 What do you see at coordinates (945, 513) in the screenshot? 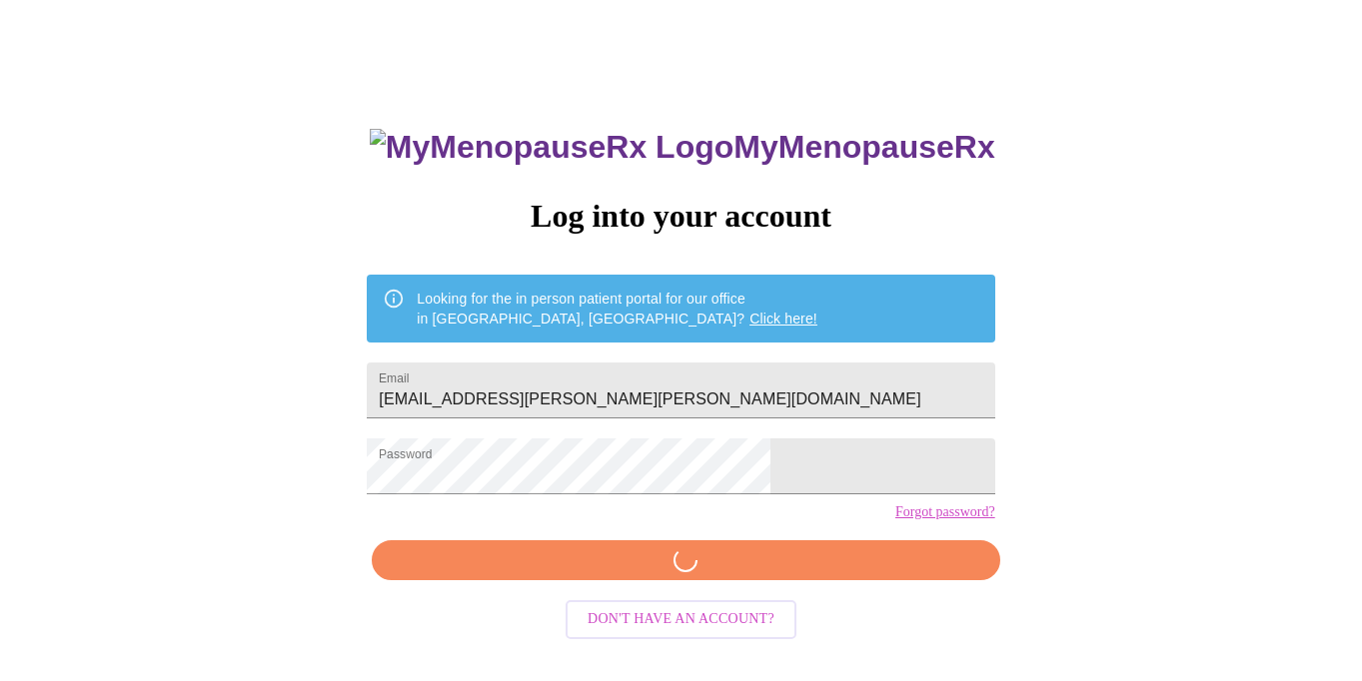
I see `a: Forgot password?` at bounding box center [945, 513].